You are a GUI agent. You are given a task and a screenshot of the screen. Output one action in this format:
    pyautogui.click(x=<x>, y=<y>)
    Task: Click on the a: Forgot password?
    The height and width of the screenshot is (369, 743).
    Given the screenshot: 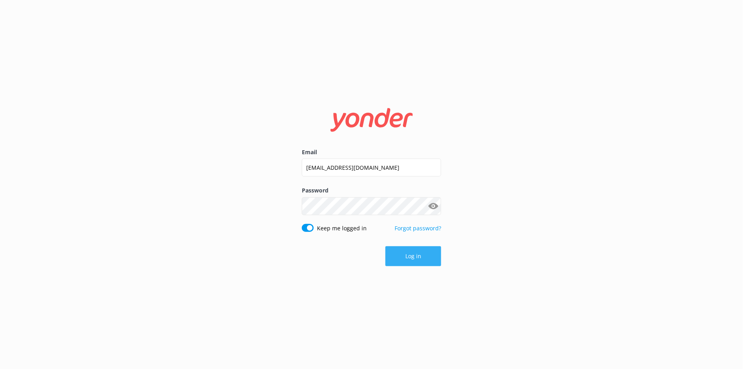 What is the action you would take?
    pyautogui.click(x=417, y=228)
    